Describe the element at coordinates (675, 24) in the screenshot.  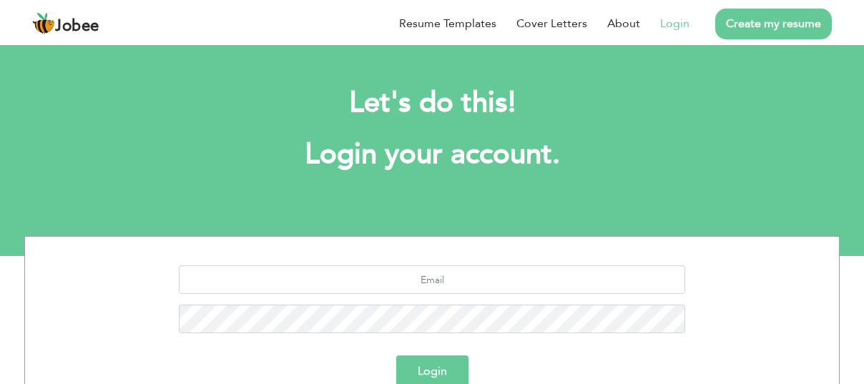
I see `a: Login` at that location.